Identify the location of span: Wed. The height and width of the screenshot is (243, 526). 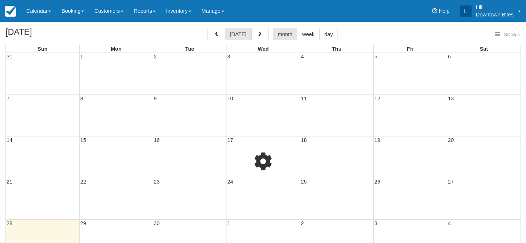
(263, 49).